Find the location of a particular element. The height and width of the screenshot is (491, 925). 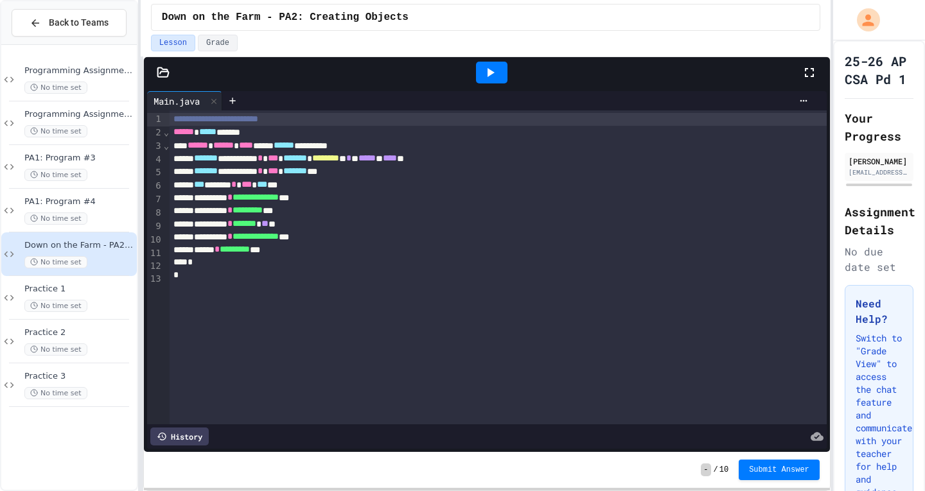

span: PA1: Program #3 is located at coordinates (79, 158).